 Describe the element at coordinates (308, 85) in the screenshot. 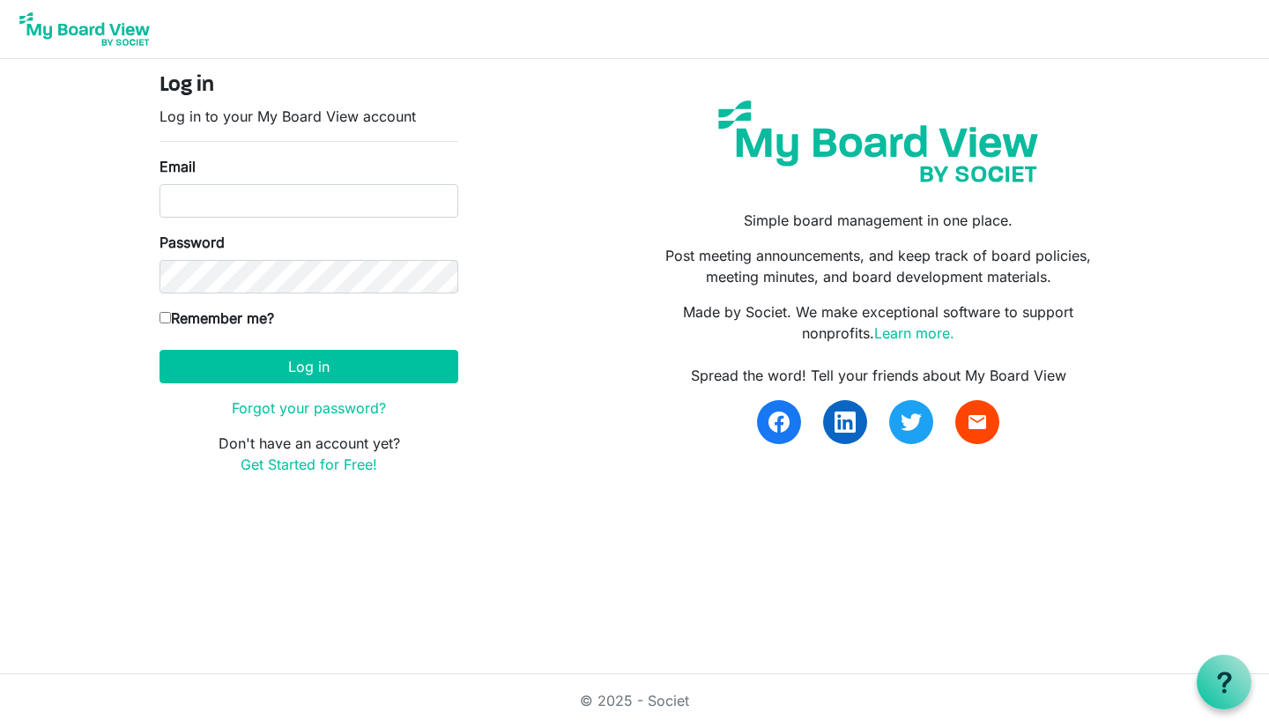

I see `h4: Log in` at that location.